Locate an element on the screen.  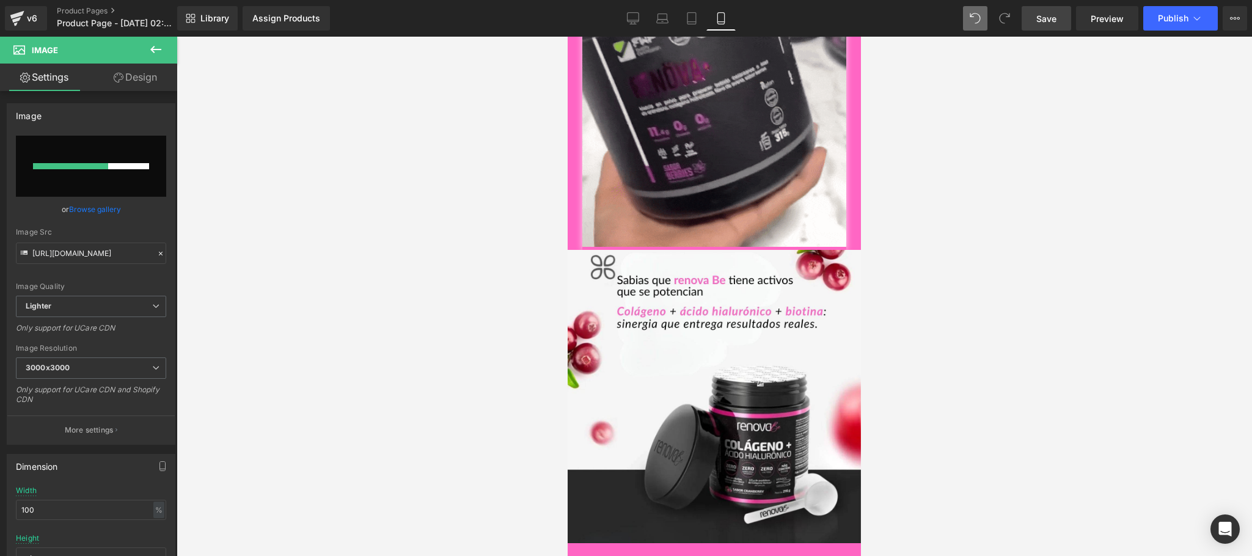
button: Publish is located at coordinates (1180, 18).